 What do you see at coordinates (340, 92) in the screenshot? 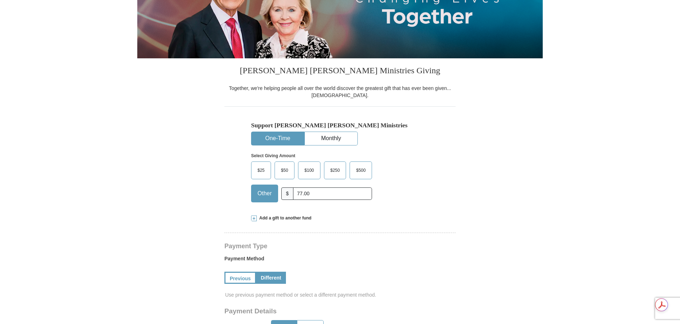
I see `div: Together, we're helping people all over the world discover the greatest gift that has ever been g...` at bounding box center [340, 92].